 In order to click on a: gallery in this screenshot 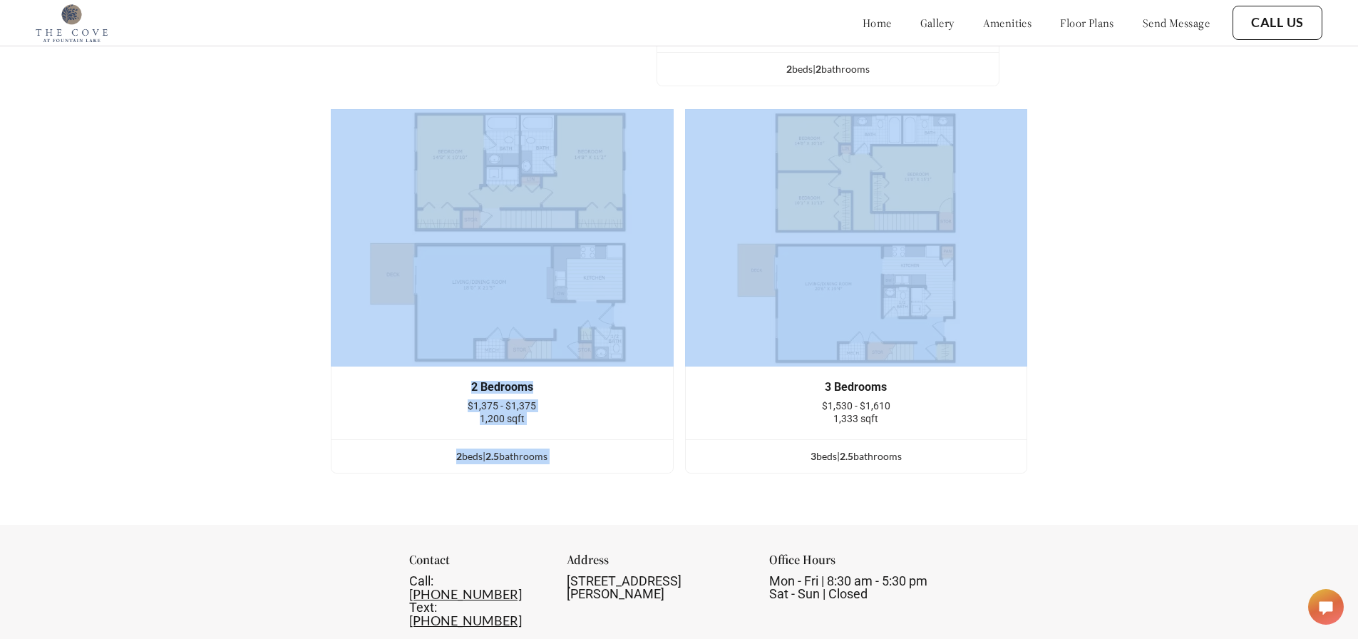, I will do `click(938, 23)`.